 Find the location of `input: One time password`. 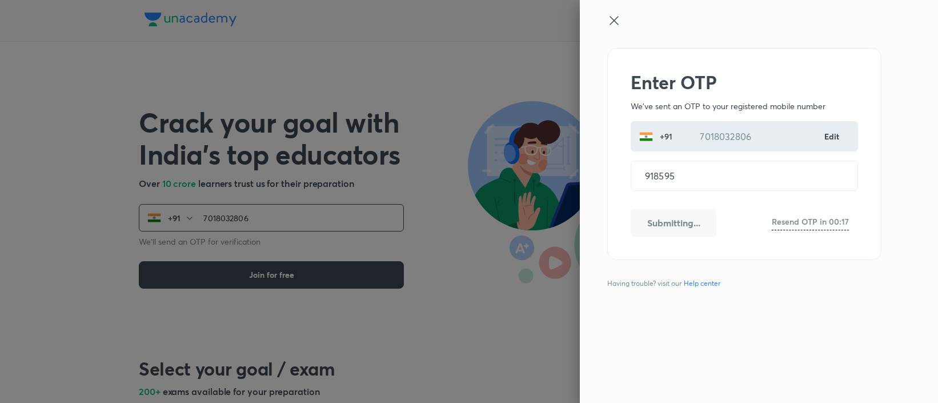

input: One time password is located at coordinates (744, 175).